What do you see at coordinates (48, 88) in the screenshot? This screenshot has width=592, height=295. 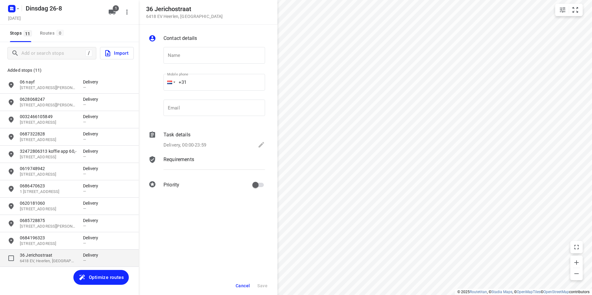 I see `p: 31 Spitsbergerweg, 5346 JK, Oss, NL` at bounding box center [48, 88].